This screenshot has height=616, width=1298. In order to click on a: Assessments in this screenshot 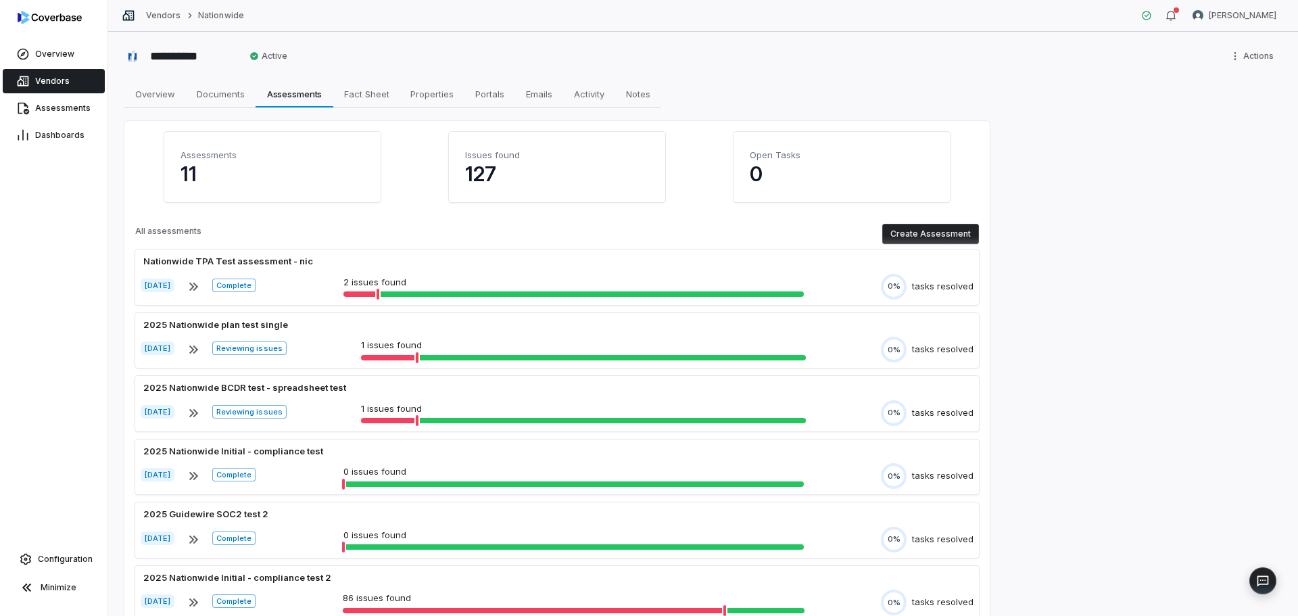, I will do `click(53, 108)`.